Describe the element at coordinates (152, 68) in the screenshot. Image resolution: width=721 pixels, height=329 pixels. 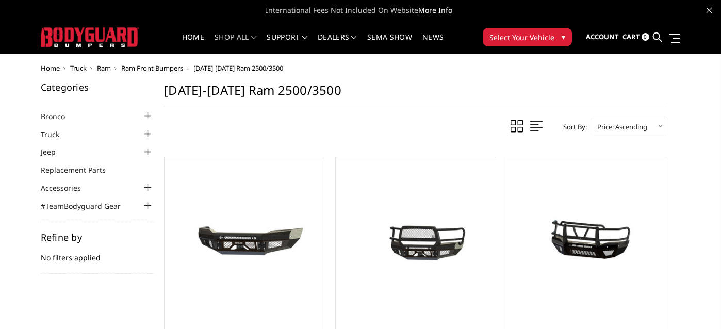
I see `span: Ram Front Bumpers` at that location.